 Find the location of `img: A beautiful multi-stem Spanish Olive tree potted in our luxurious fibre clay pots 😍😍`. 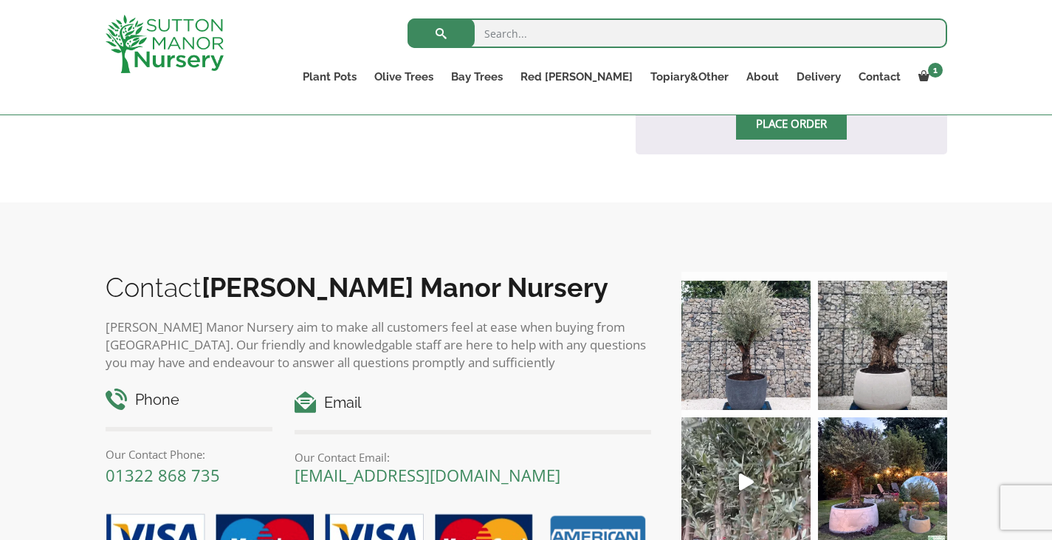

img: A beautiful multi-stem Spanish Olive tree potted in our luxurious fibre clay pots 😍😍 is located at coordinates (745, 345).